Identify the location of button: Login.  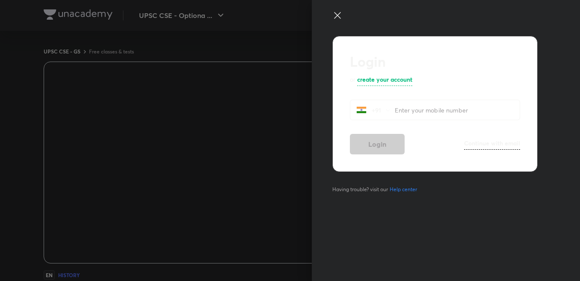
(377, 144).